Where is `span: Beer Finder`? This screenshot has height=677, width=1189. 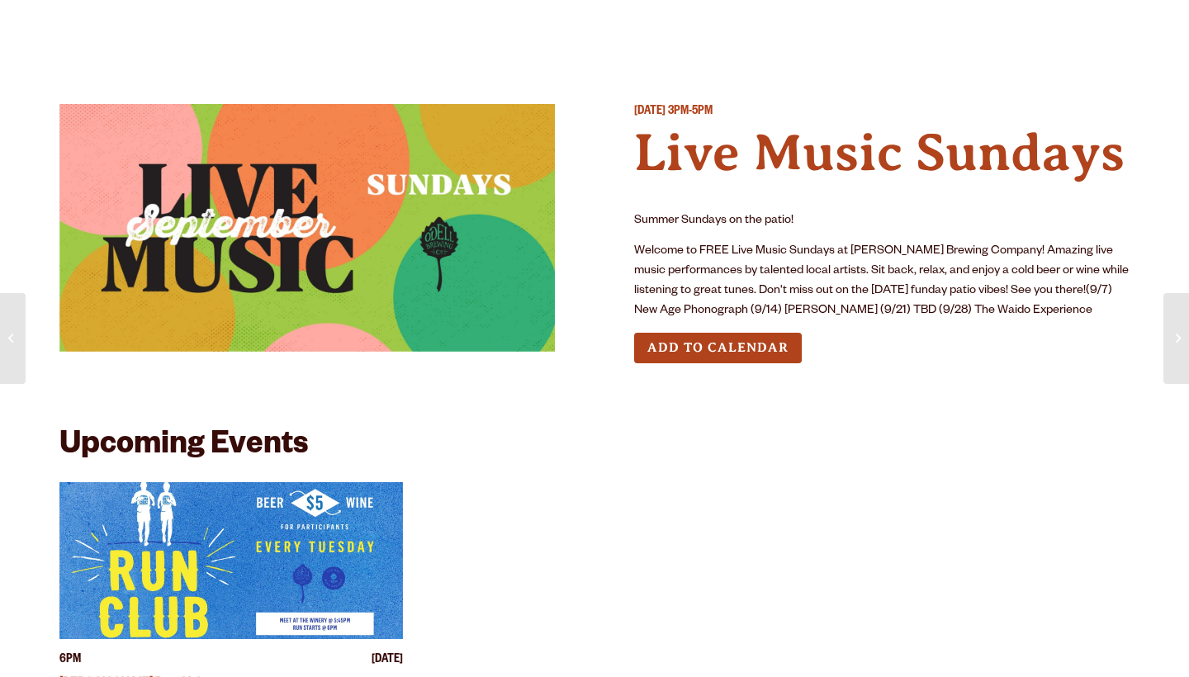 span: Beer Finder is located at coordinates (1063, 27).